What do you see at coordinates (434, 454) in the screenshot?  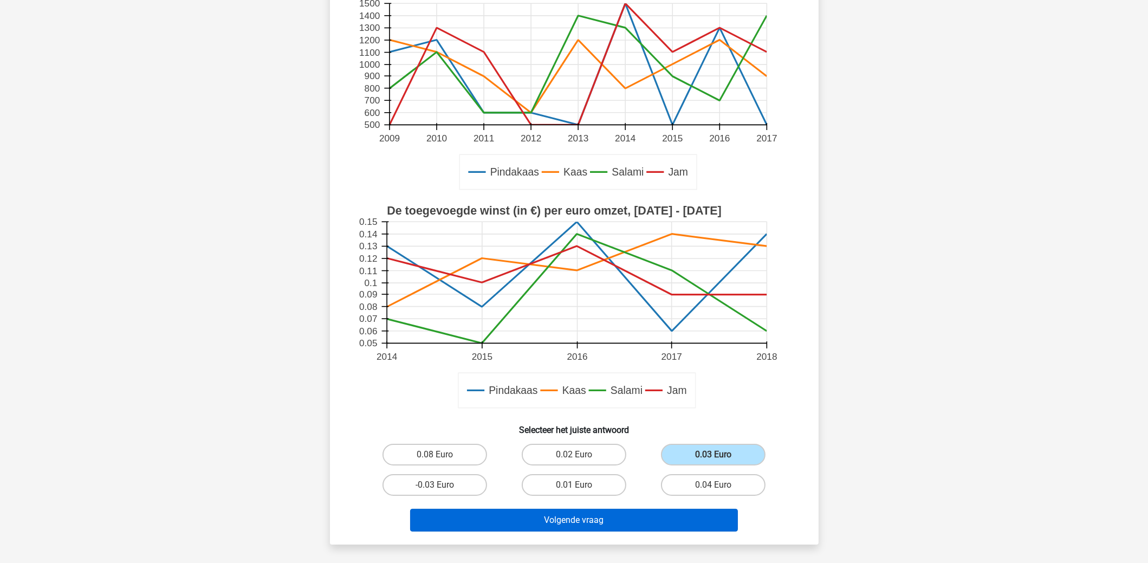 I see `label: 0.08 Euro` at bounding box center [434, 454].